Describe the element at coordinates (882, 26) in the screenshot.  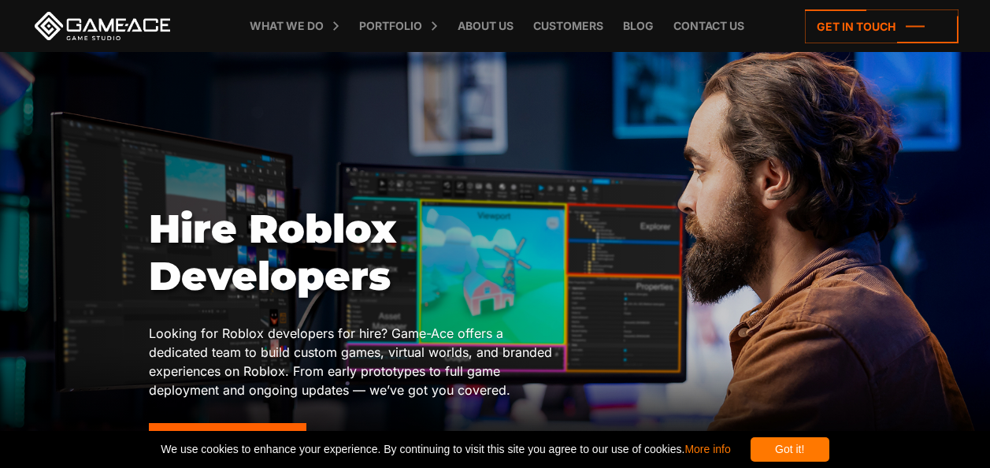
I see `a: Get in touch` at that location.